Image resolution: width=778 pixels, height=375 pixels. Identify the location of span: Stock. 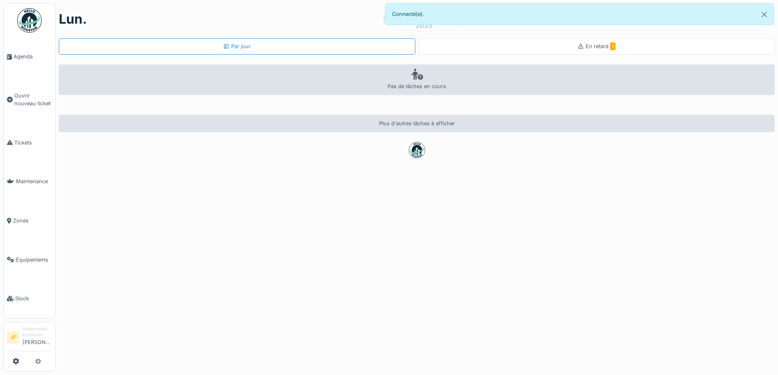
(33, 298).